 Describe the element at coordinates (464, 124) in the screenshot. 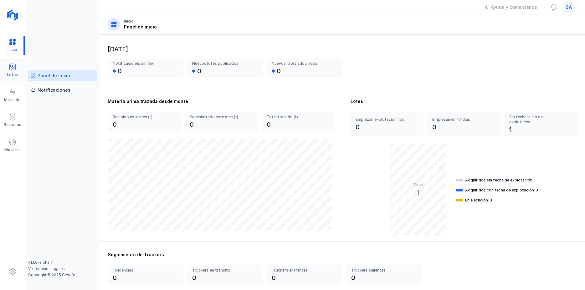

I see `a: Empiezan en <7 días0` at that location.